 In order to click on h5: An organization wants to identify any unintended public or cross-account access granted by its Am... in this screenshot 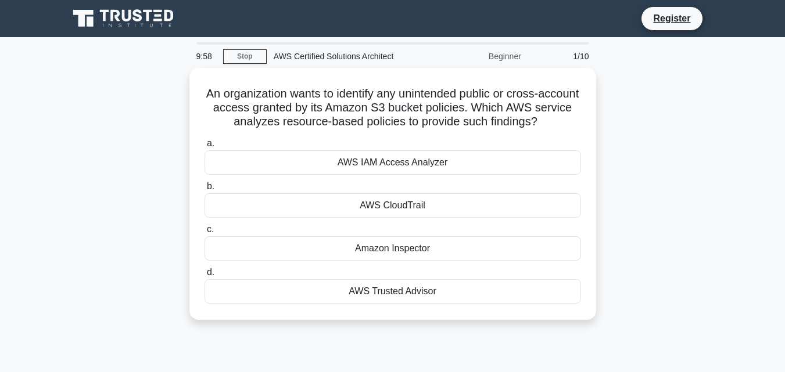, I will do `click(393, 108)`.